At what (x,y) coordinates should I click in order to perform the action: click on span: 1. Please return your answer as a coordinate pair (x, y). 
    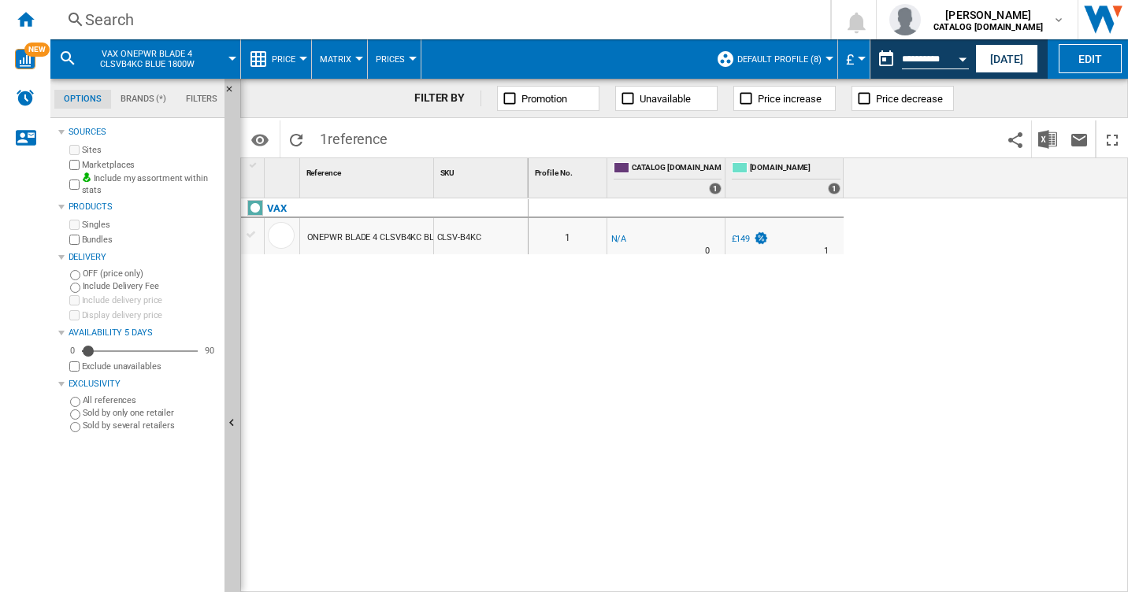
    Looking at the image, I should click on (354, 137).